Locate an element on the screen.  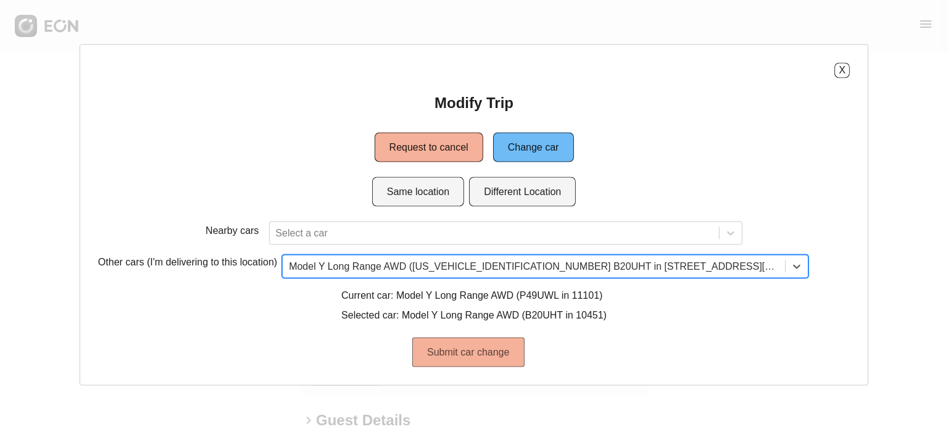
button: Different Location is located at coordinates (522, 191).